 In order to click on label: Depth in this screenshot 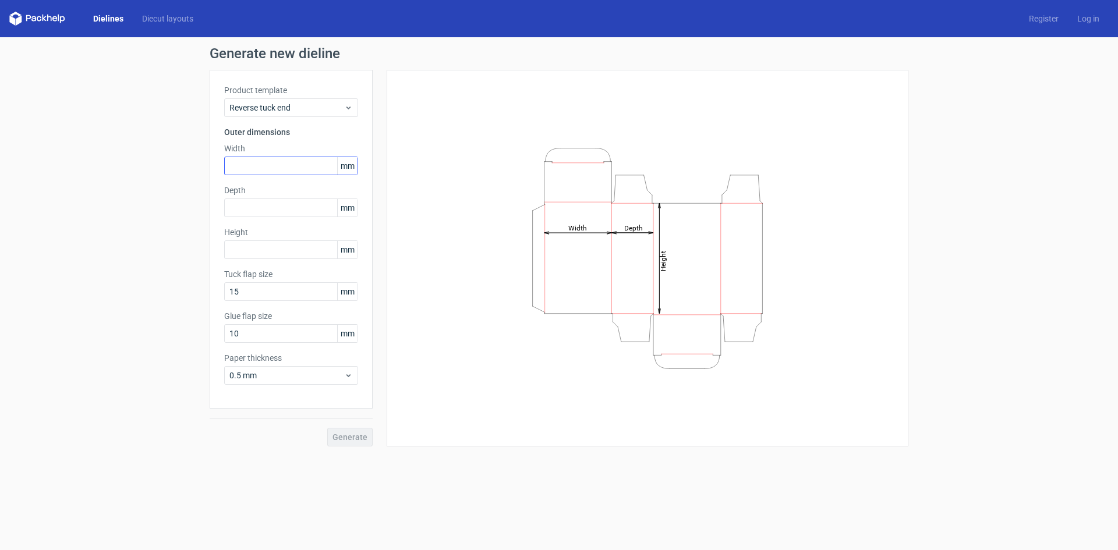, I will do `click(291, 190)`.